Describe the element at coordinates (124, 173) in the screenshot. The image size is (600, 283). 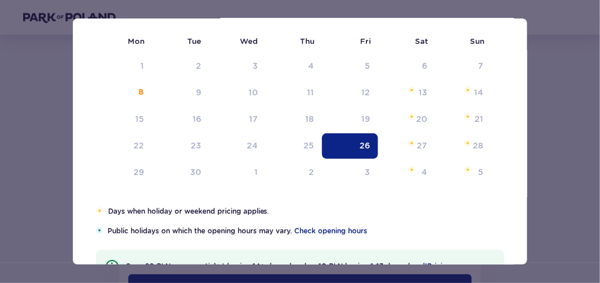
I see `td: Monday, September 29, 2025` at that location.